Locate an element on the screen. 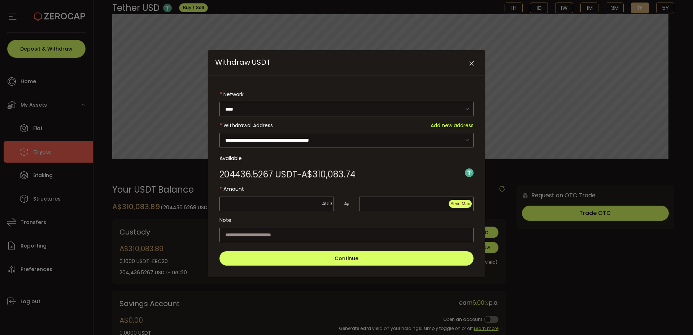 The image size is (693, 335). label: Note is located at coordinates (346, 220).